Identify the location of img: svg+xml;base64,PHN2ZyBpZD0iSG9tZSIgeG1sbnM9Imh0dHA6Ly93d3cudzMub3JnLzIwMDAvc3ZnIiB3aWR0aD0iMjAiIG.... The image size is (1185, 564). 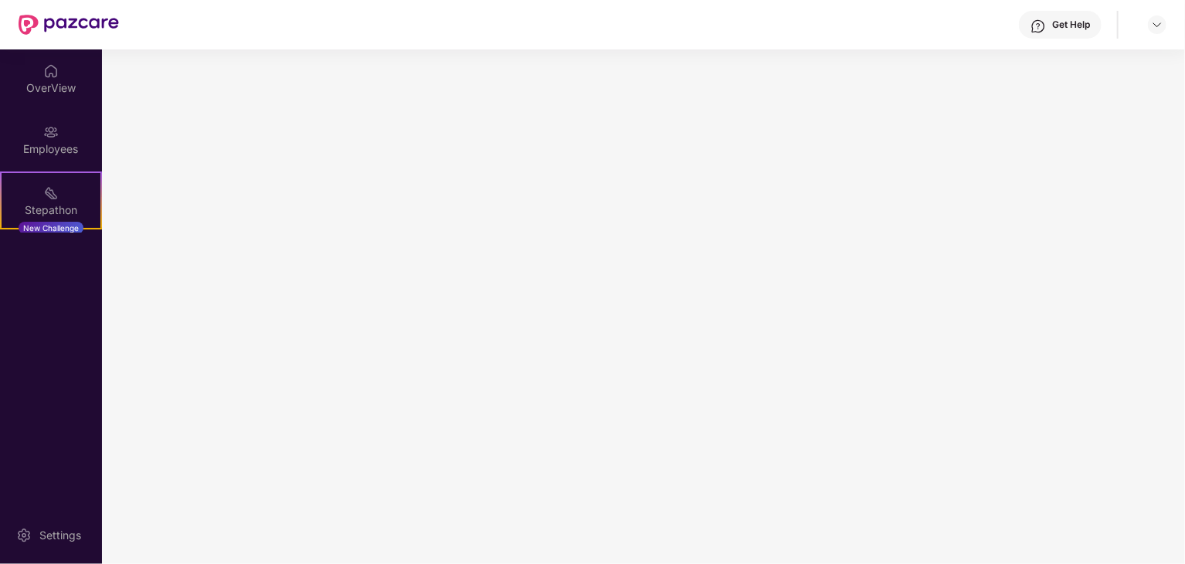
(51, 71).